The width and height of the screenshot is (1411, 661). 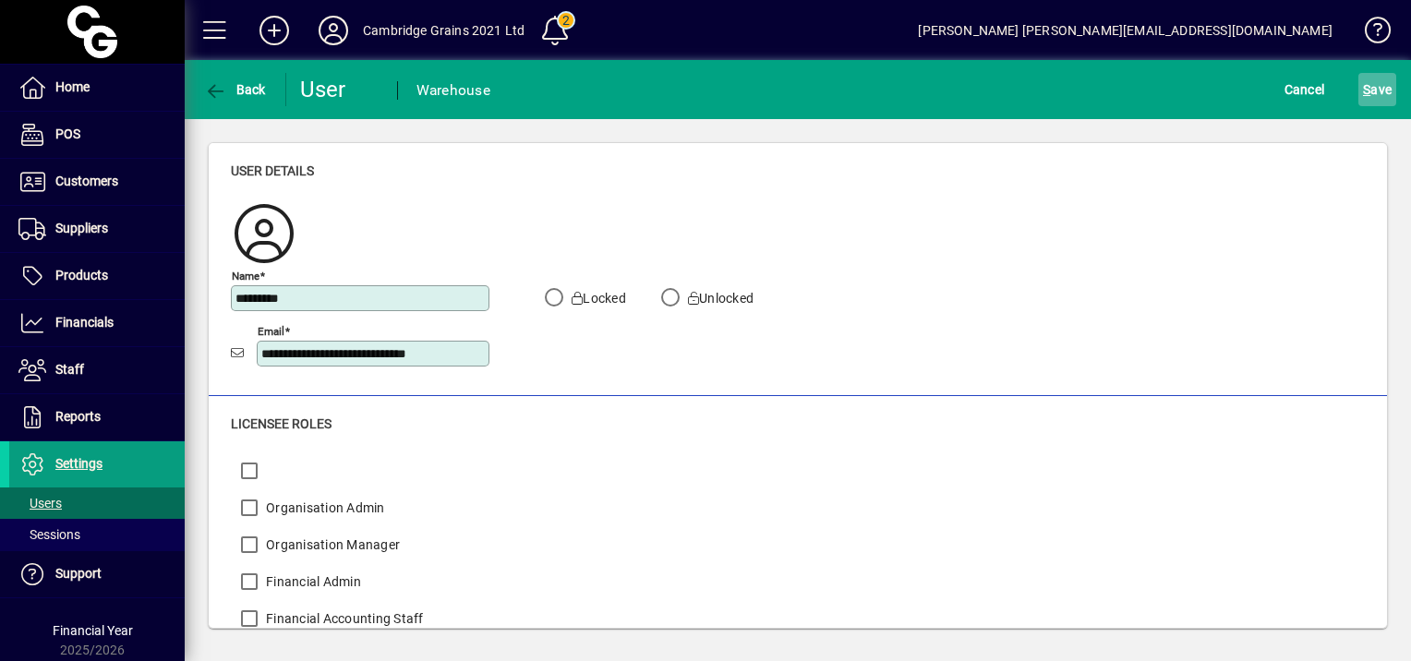 I want to click on div: Cambridge Grains 2021 Ltd, so click(x=443, y=30).